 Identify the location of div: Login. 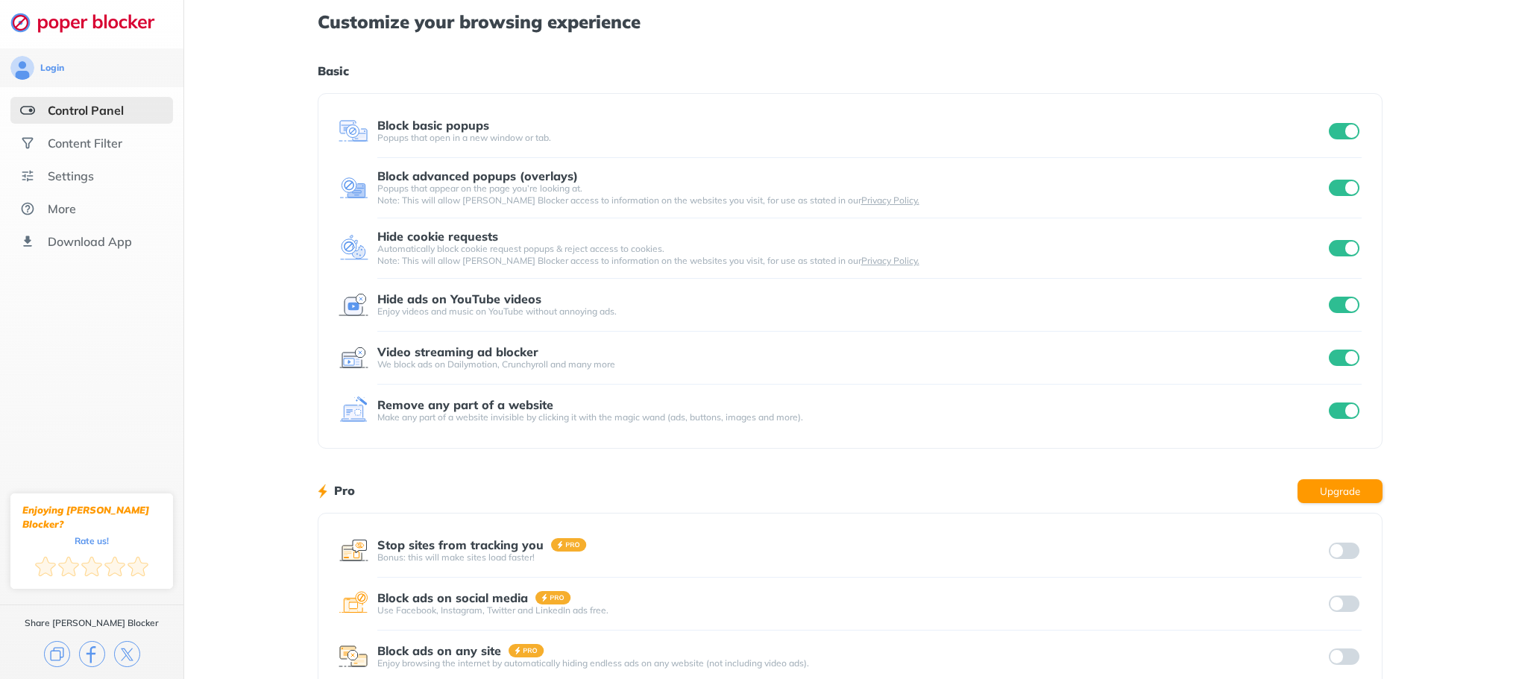
(52, 68).